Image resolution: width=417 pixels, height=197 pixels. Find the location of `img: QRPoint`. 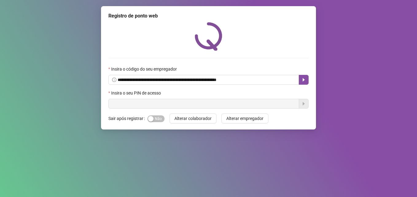

img: QRPoint is located at coordinates (208, 36).